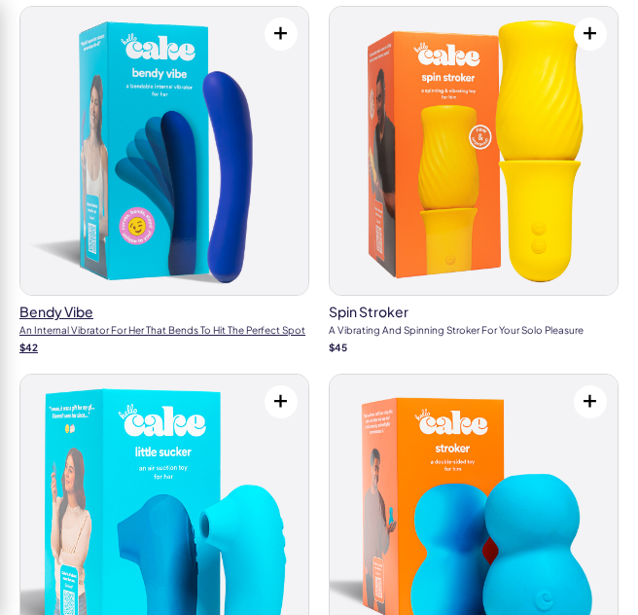 The height and width of the screenshot is (615, 638). I want to click on img: Bendy Vibe, so click(164, 151).